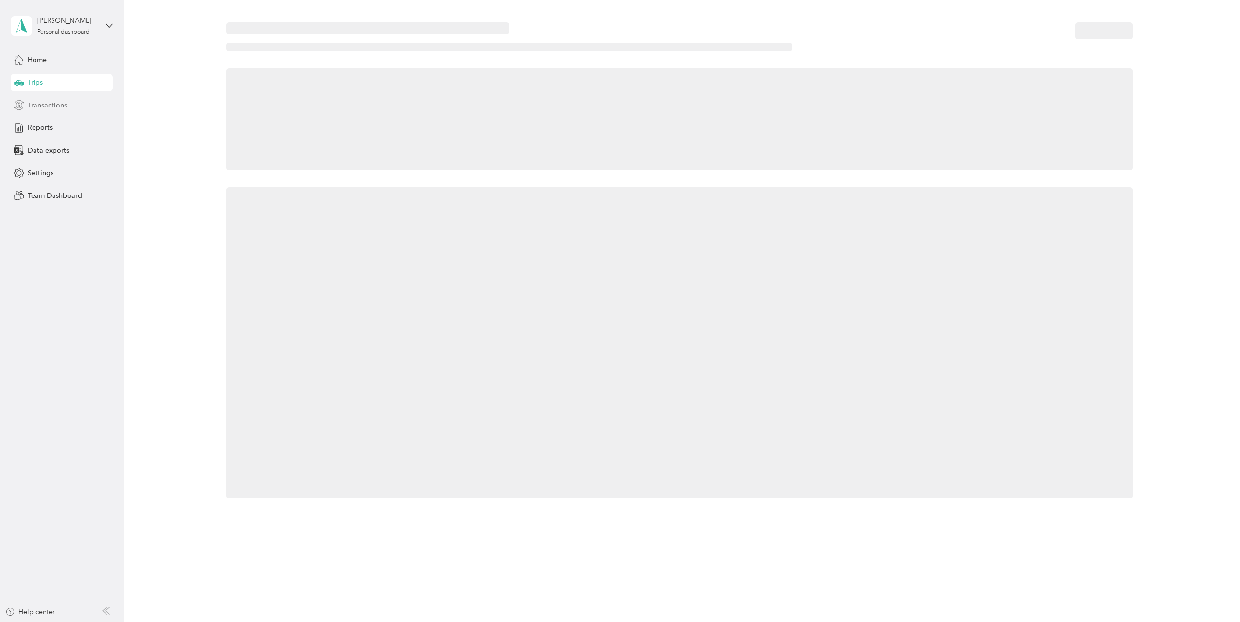  I want to click on button: Help center, so click(30, 612).